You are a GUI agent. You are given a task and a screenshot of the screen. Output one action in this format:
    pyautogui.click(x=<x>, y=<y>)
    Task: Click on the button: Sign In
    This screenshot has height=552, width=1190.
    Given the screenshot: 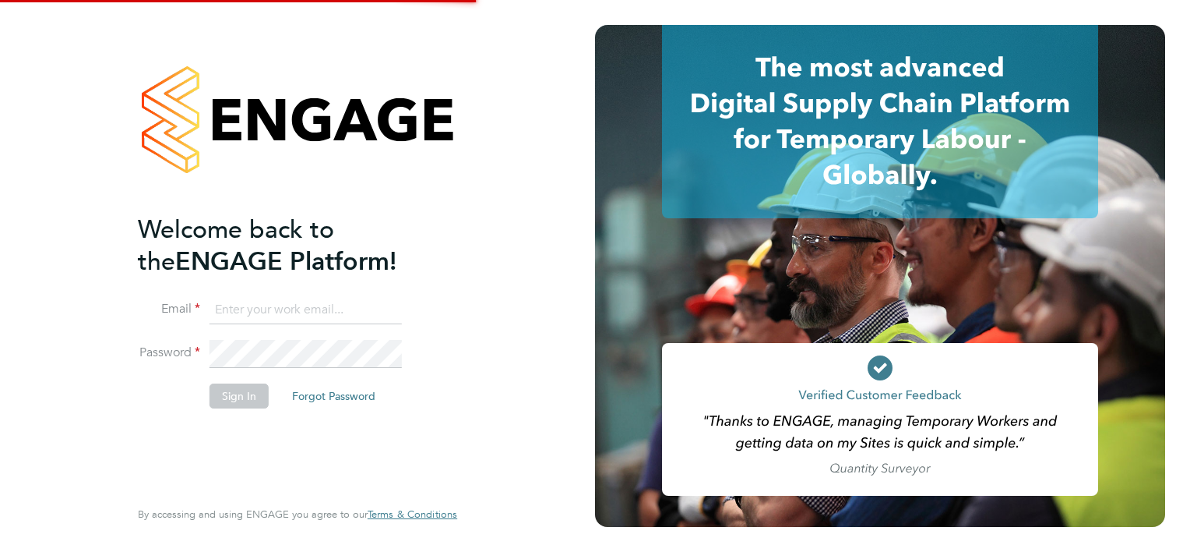 What is the action you would take?
    pyautogui.click(x=239, y=396)
    